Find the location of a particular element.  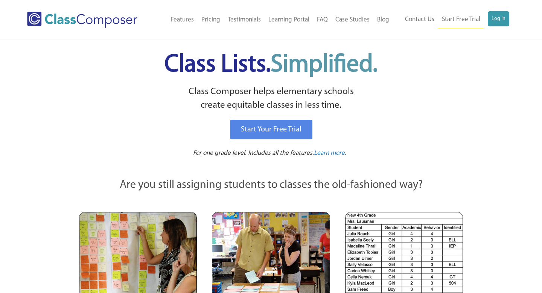

a: Features is located at coordinates (182, 20).